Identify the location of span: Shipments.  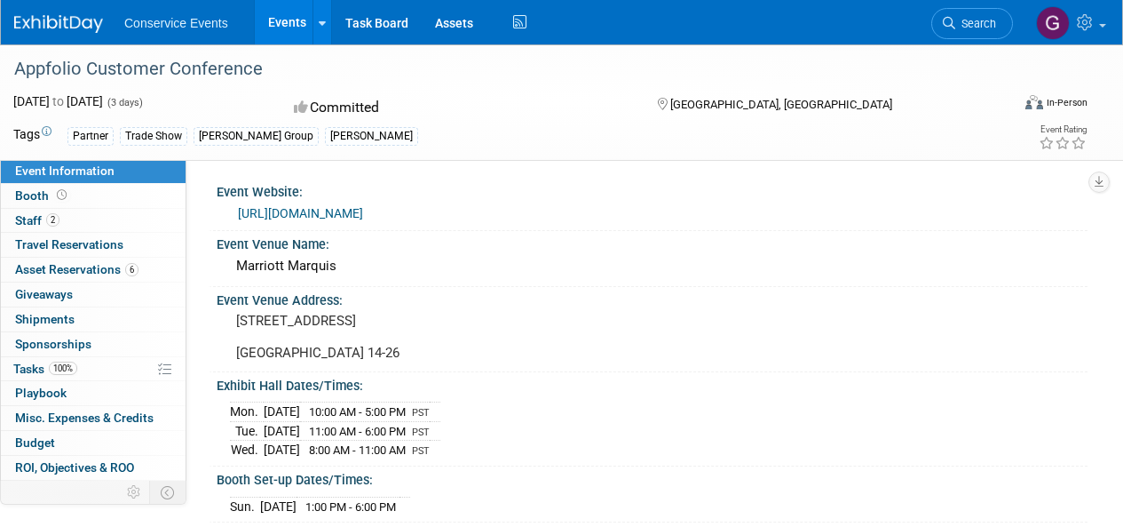
(44, 319).